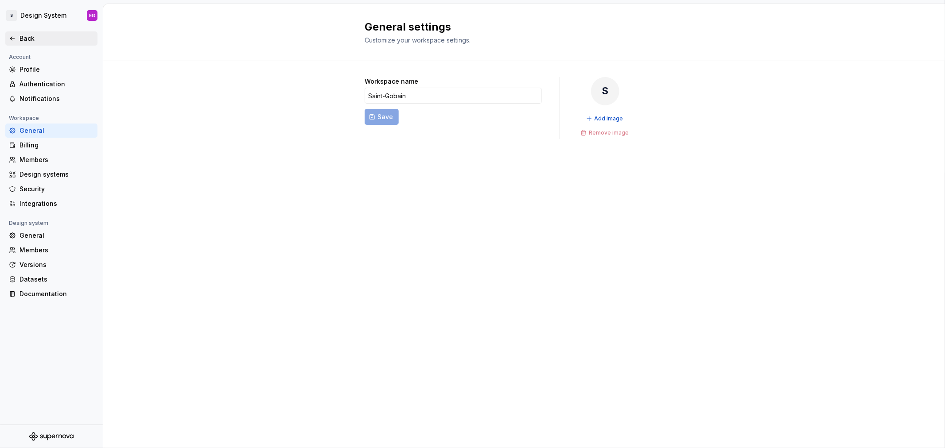 This screenshot has height=448, width=945. I want to click on div: Account, so click(19, 57).